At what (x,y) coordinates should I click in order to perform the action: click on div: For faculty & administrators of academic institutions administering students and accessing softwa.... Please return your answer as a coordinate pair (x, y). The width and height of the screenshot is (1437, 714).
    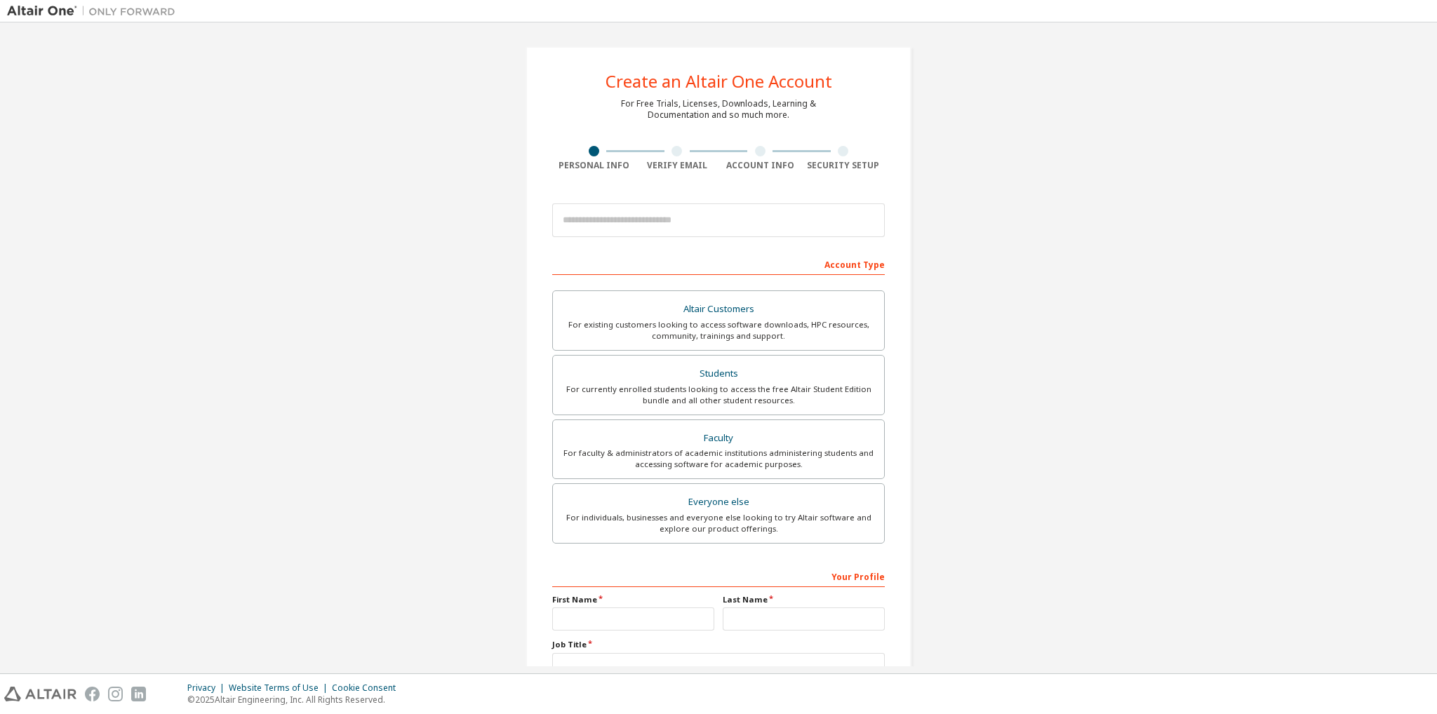
    Looking at the image, I should click on (719, 459).